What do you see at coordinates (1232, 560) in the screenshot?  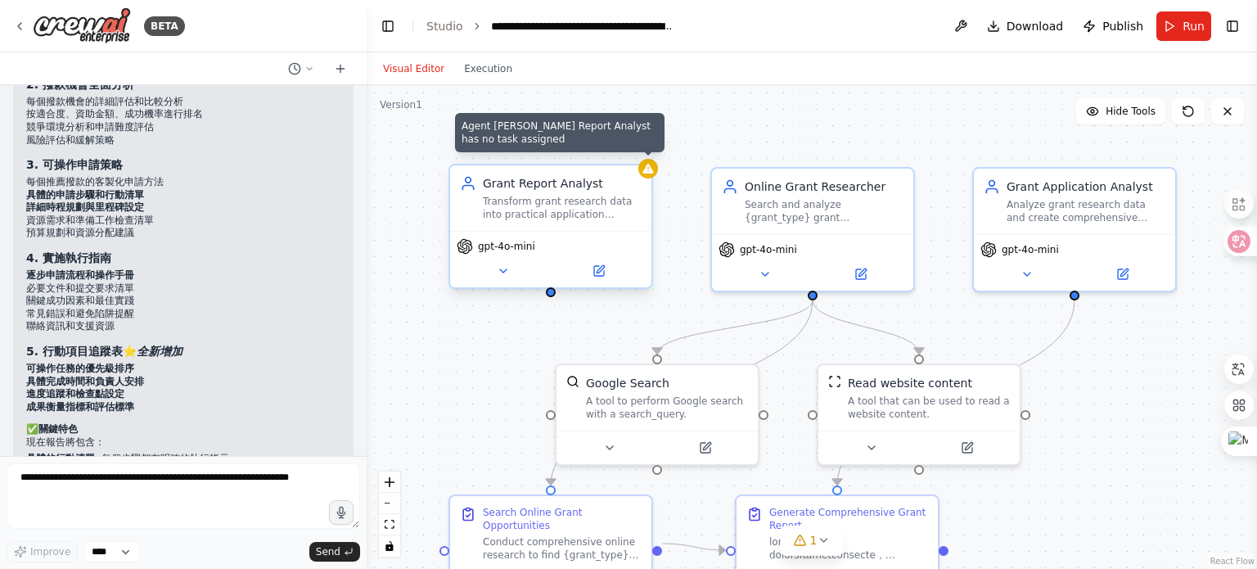 I see `a: React Flow attribution` at bounding box center [1232, 560].